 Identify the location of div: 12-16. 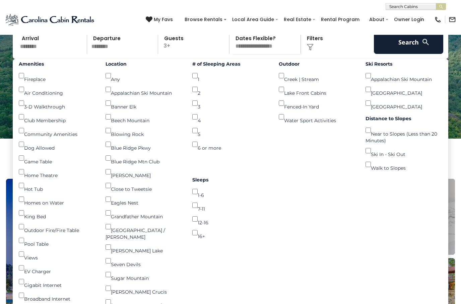
(230, 219).